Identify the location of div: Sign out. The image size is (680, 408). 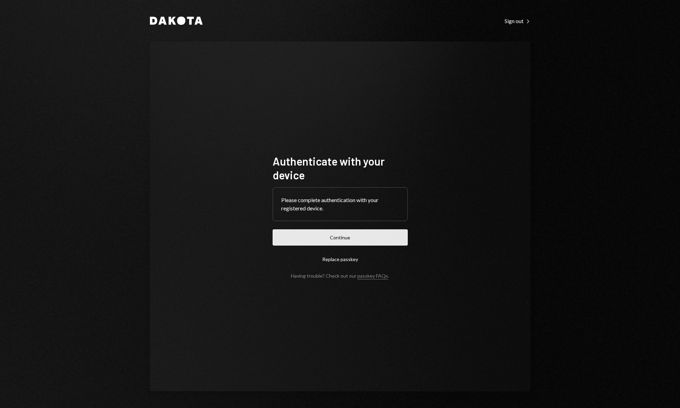
(517, 21).